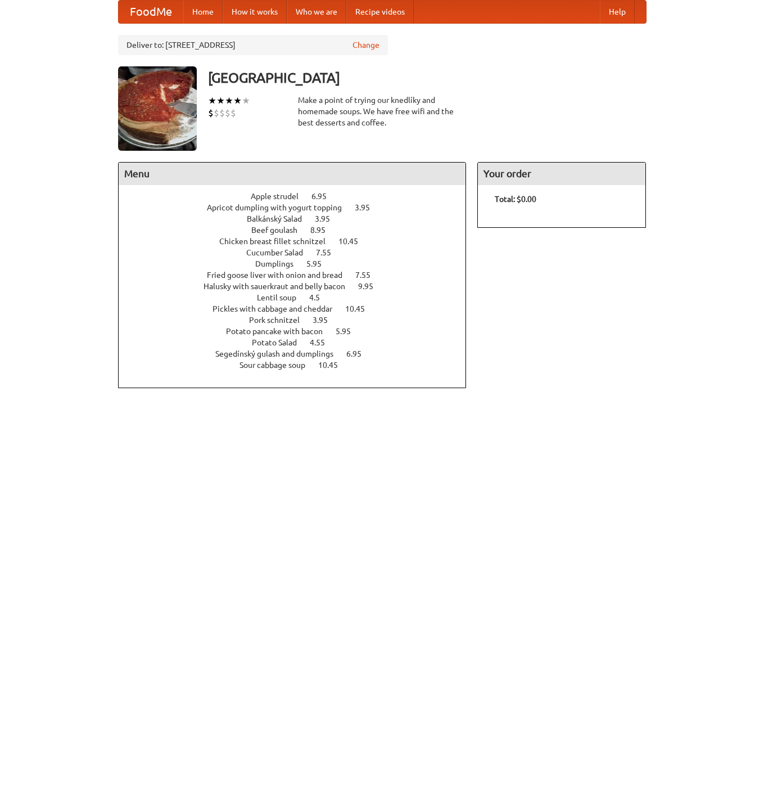  What do you see at coordinates (280, 320) in the screenshot?
I see `span: Pork schnitzel` at bounding box center [280, 320].